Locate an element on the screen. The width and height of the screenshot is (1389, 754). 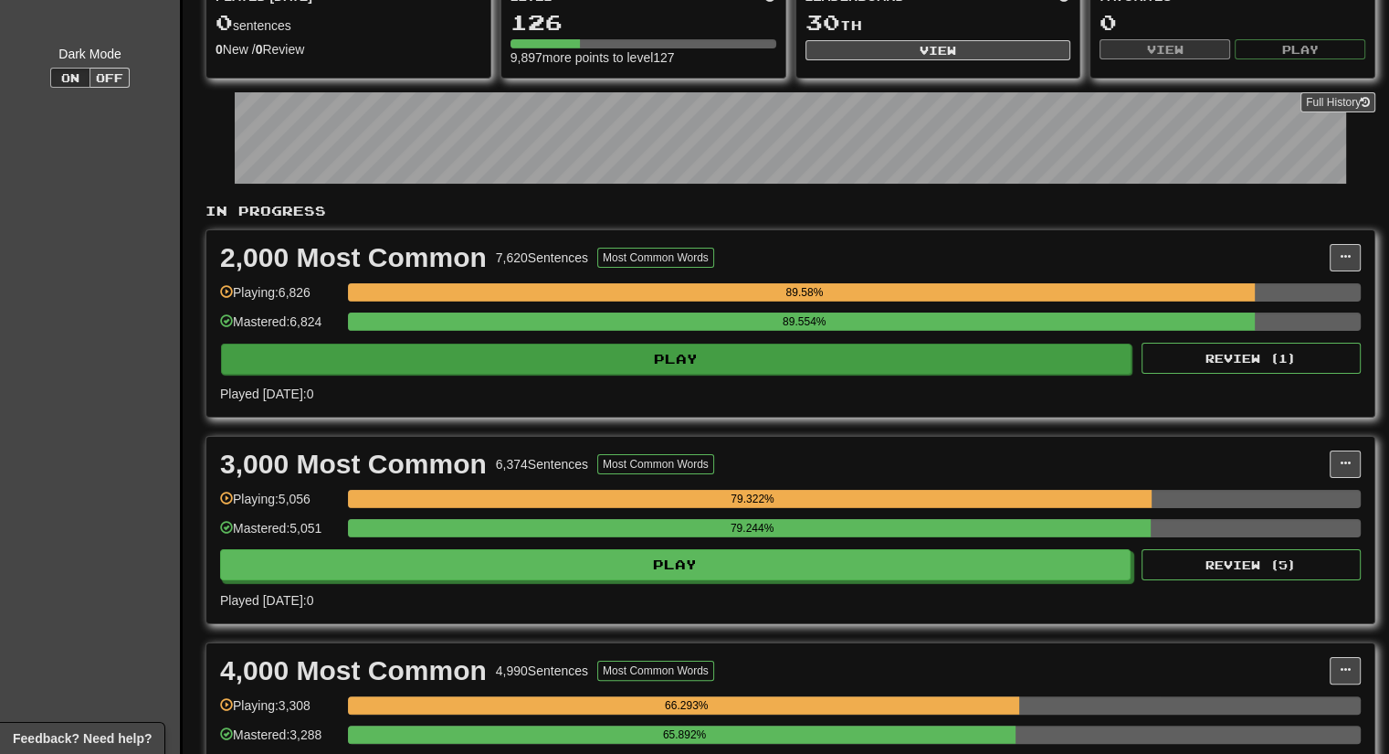
div: 4,990 Sentences is located at coordinates (542, 670).